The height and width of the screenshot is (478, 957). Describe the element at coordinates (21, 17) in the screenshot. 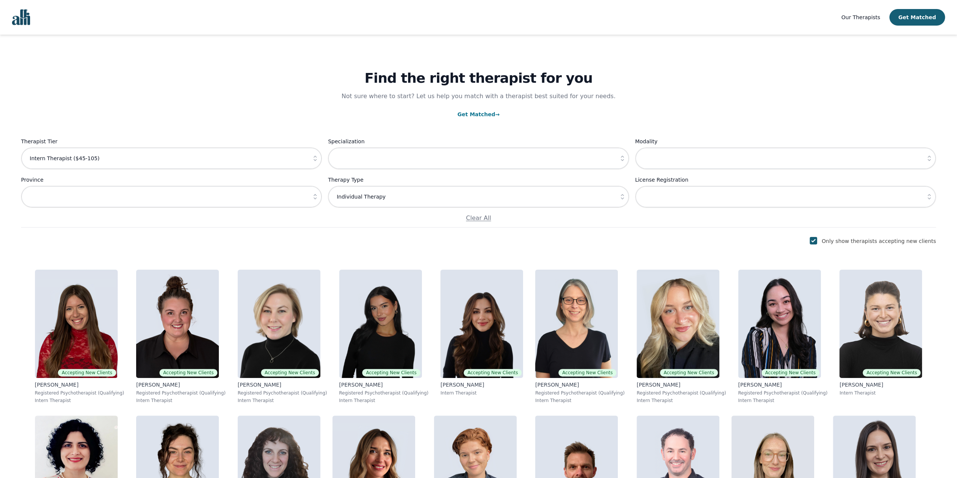

I see `img: alli logo` at that location.